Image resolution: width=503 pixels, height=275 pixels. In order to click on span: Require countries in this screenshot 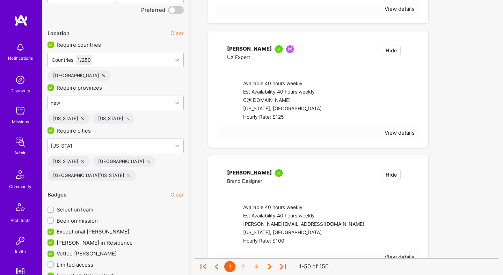, I will do `click(79, 45)`.